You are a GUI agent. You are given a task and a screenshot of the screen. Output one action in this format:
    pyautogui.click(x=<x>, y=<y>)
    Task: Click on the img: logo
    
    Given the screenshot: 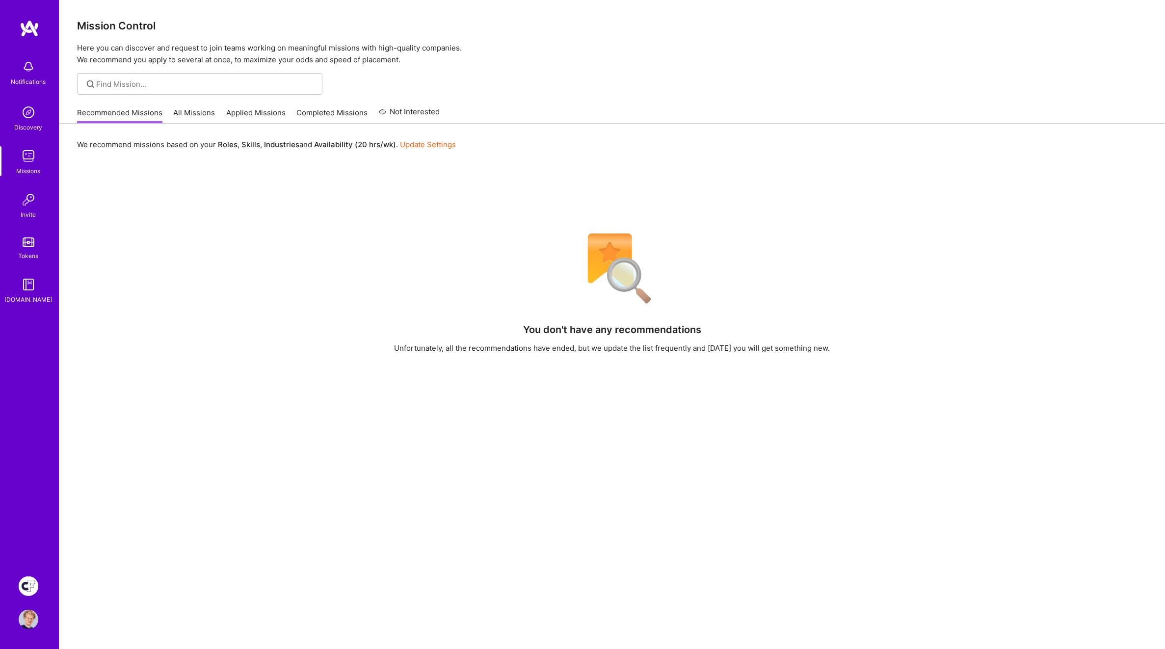 What is the action you would take?
    pyautogui.click(x=29, y=28)
    